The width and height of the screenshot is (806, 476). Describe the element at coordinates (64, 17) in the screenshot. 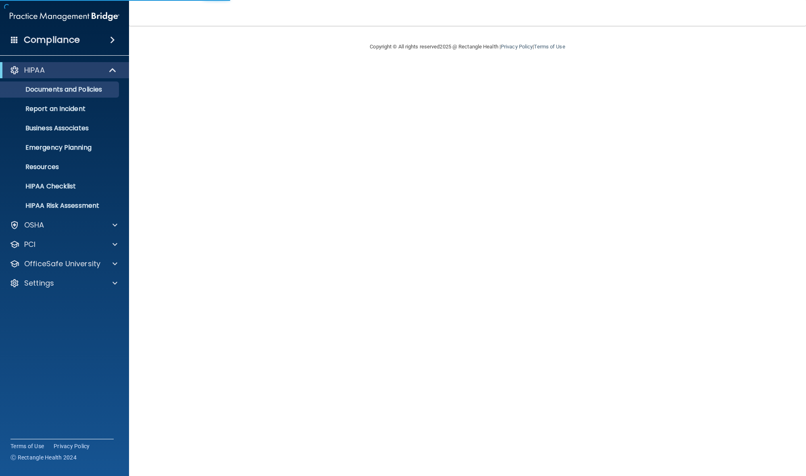

I see `img: PMB logo` at that location.